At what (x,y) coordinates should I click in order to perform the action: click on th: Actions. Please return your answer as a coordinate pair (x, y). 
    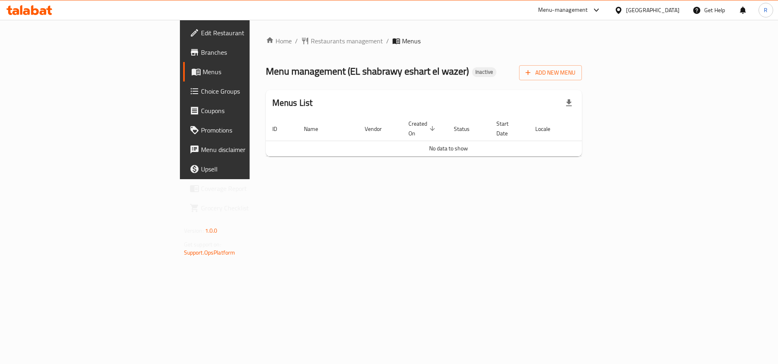
    Looking at the image, I should click on (601, 128).